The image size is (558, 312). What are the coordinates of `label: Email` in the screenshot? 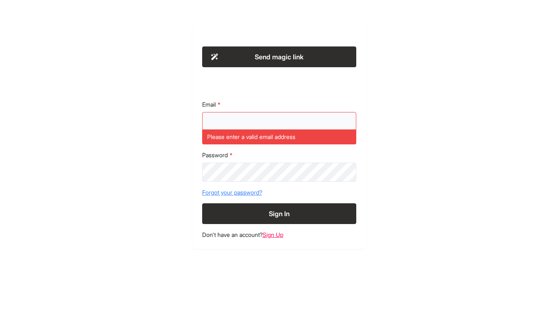 It's located at (279, 104).